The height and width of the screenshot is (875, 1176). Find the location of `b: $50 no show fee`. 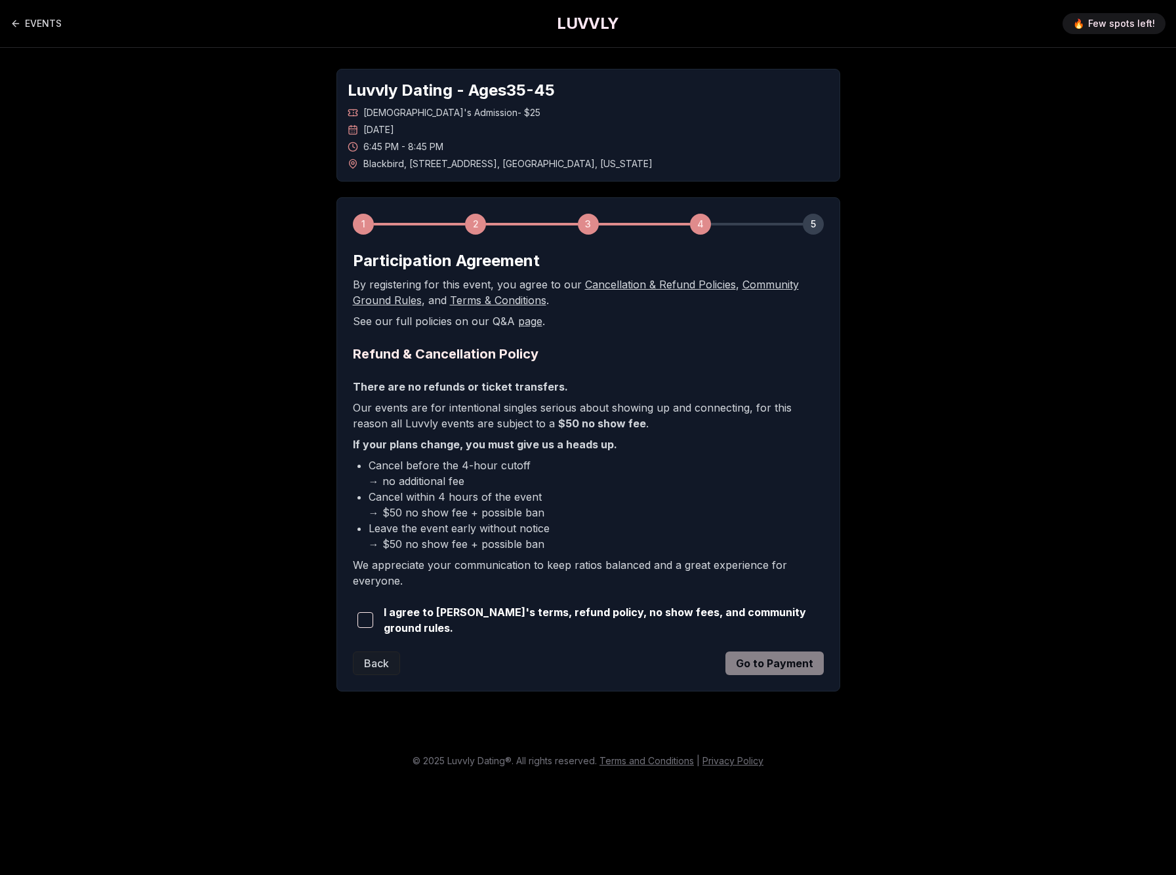

b: $50 no show fee is located at coordinates (602, 424).